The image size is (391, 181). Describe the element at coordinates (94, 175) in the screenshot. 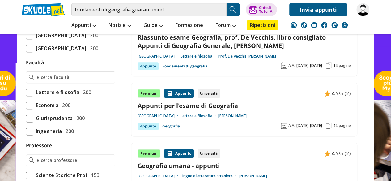

I see `span: 153` at that location.